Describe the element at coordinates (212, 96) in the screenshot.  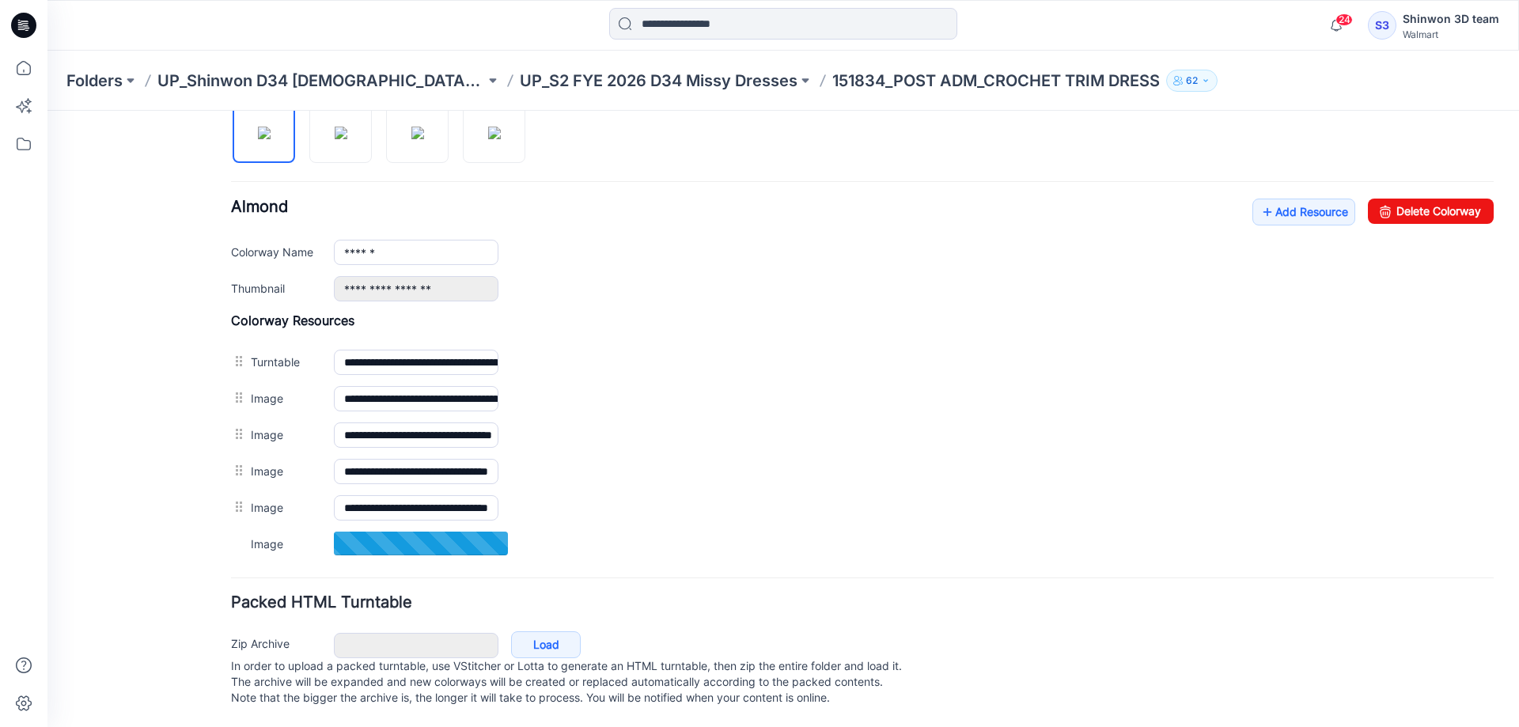
I see `span: Almond` at that location.